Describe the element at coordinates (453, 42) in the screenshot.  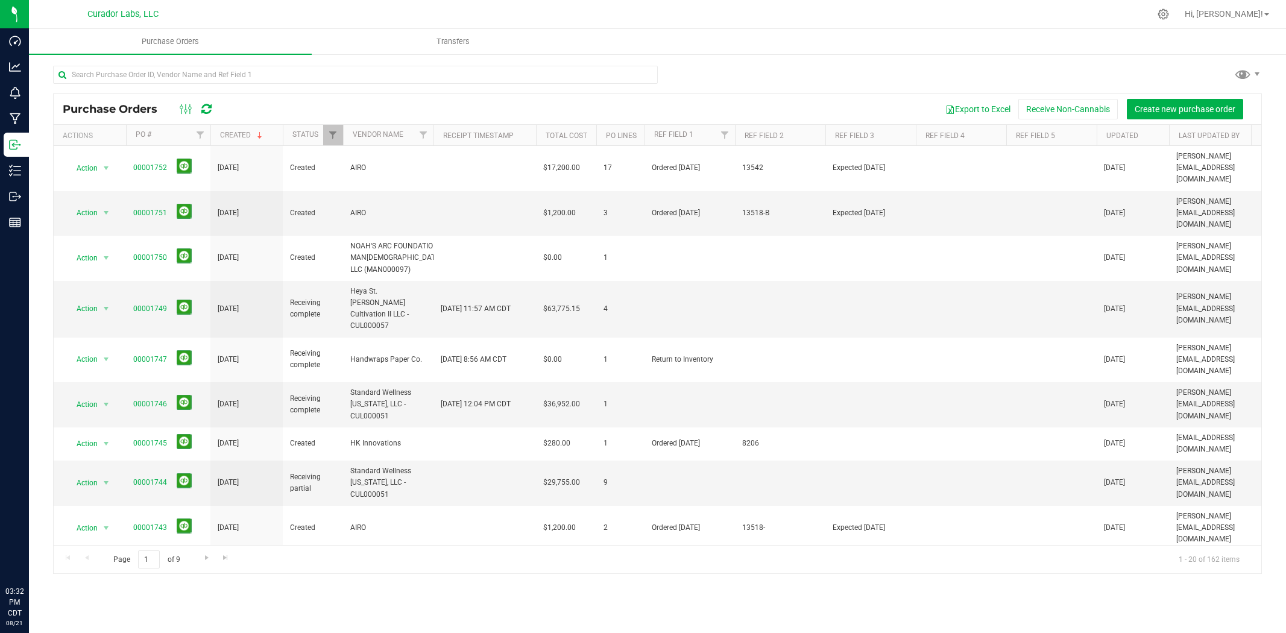
I see `span: Transfers` at that location.